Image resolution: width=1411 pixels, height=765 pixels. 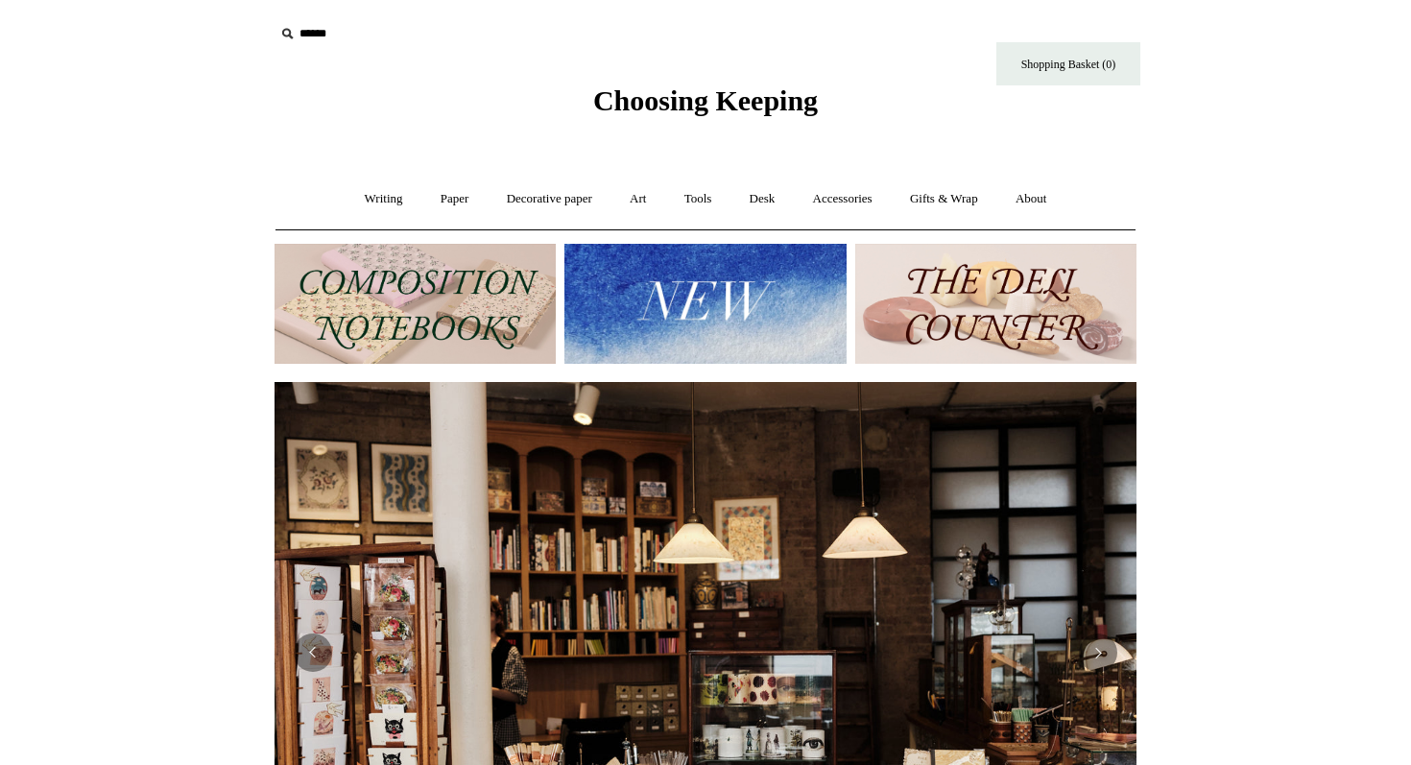 What do you see at coordinates (455, 199) in the screenshot?
I see `a: Paper` at bounding box center [455, 199].